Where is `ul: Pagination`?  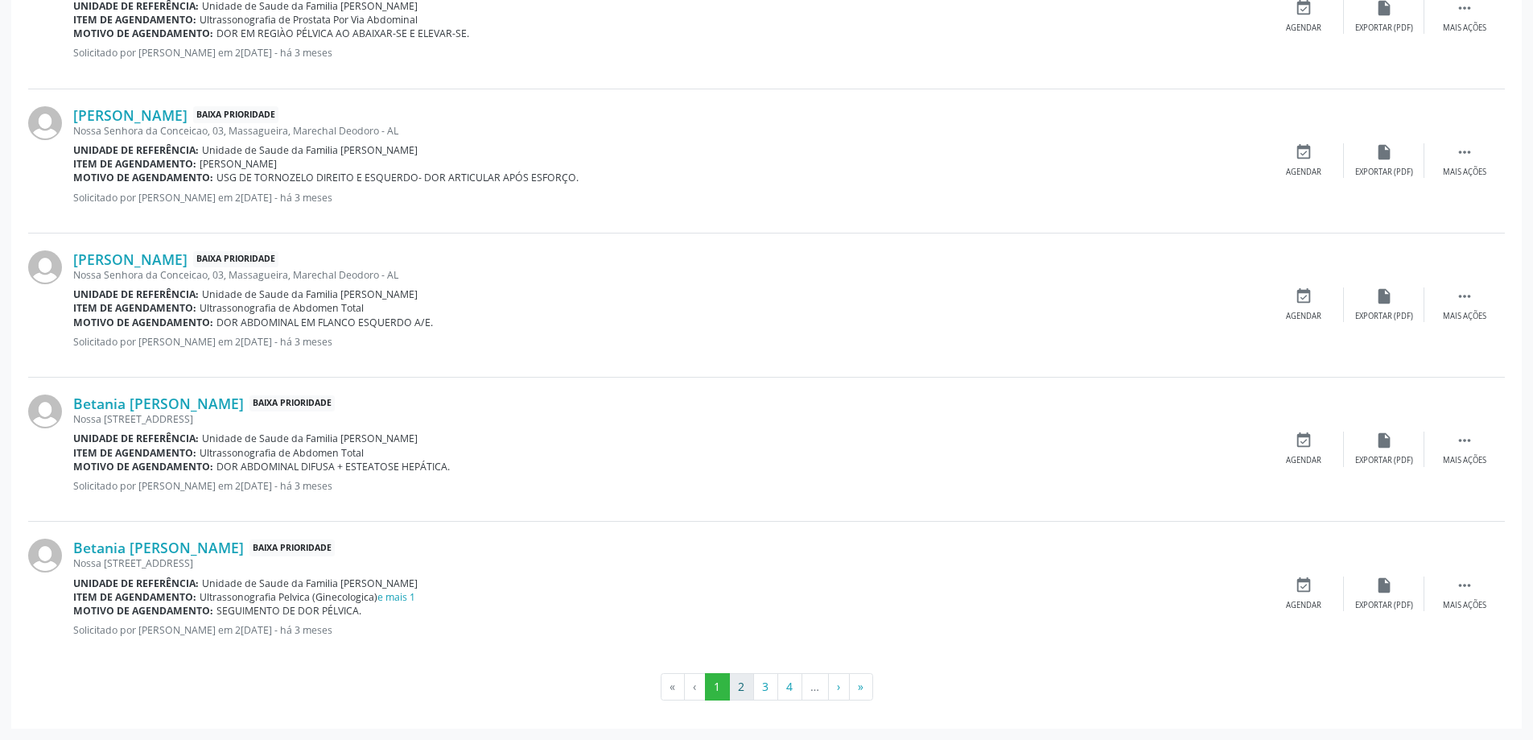
ul: Pagination is located at coordinates (766, 687).